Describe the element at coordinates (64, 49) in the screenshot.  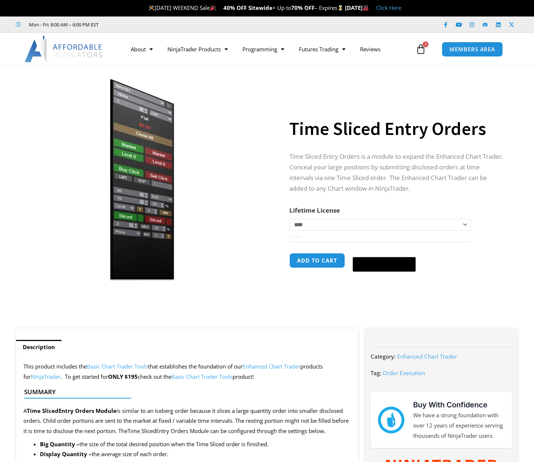
I see `img: LogoAI | Affordable Indicators – NinjaTrader` at that location.